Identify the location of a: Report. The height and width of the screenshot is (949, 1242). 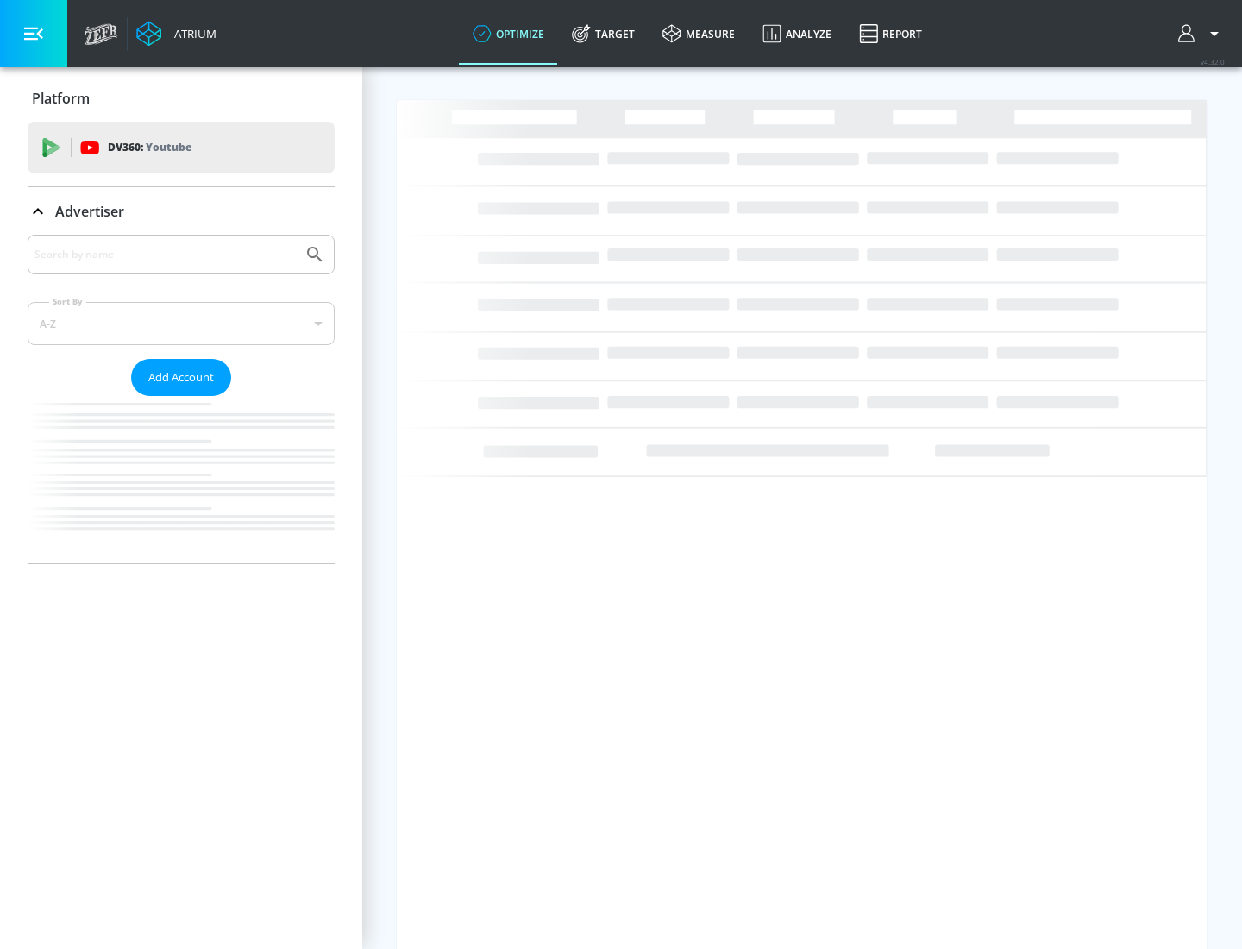
(890, 34).